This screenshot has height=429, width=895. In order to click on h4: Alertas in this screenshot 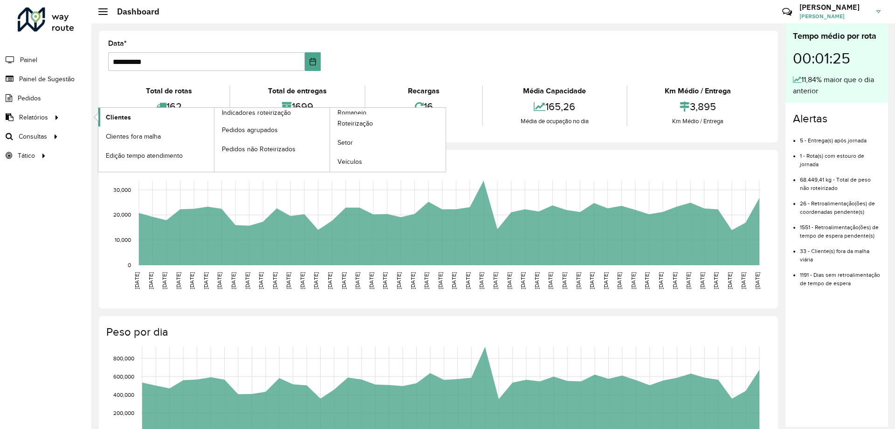, I will do `click(837, 118)`.